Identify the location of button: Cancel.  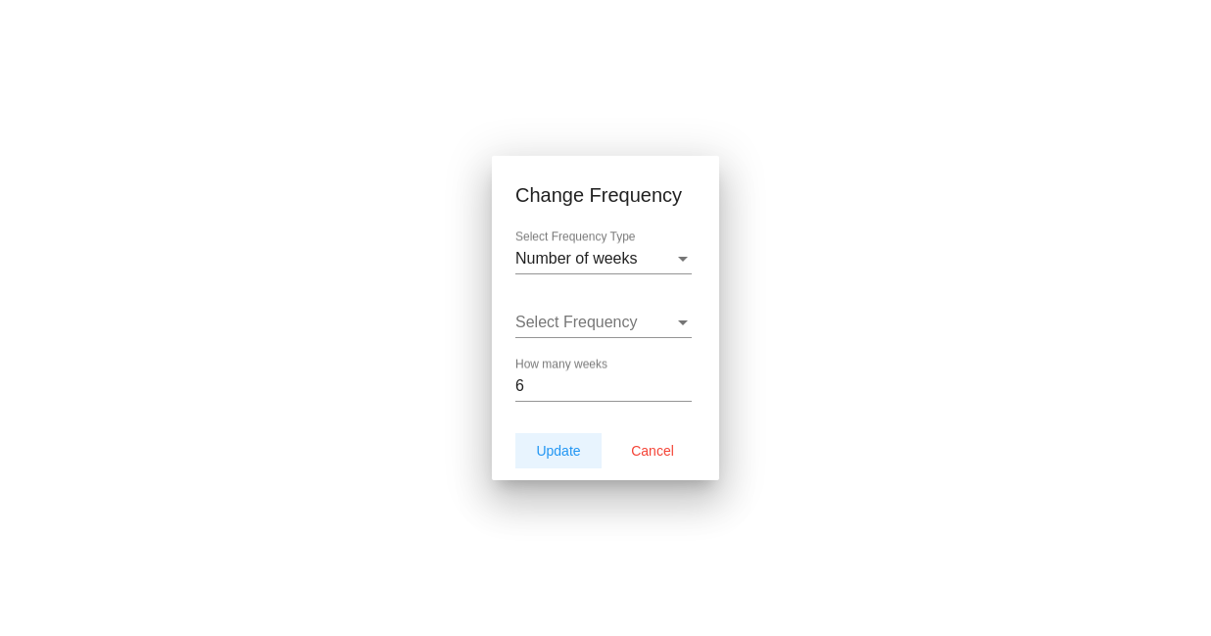
(652, 451).